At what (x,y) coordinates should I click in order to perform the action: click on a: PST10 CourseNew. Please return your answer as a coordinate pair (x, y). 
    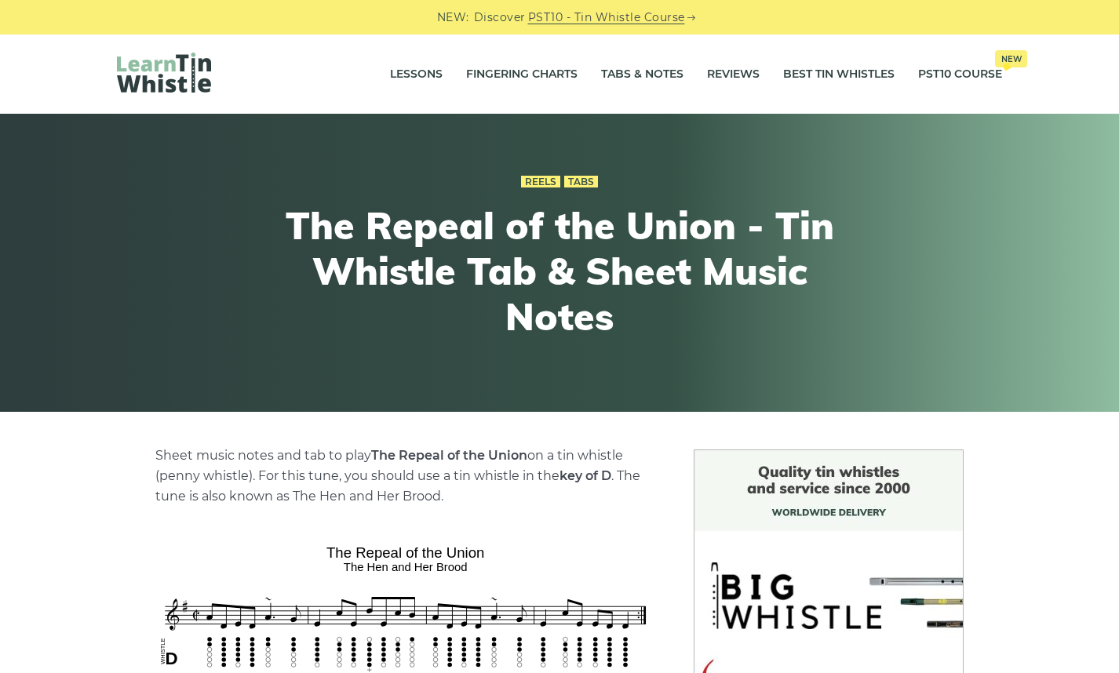
    Looking at the image, I should click on (960, 75).